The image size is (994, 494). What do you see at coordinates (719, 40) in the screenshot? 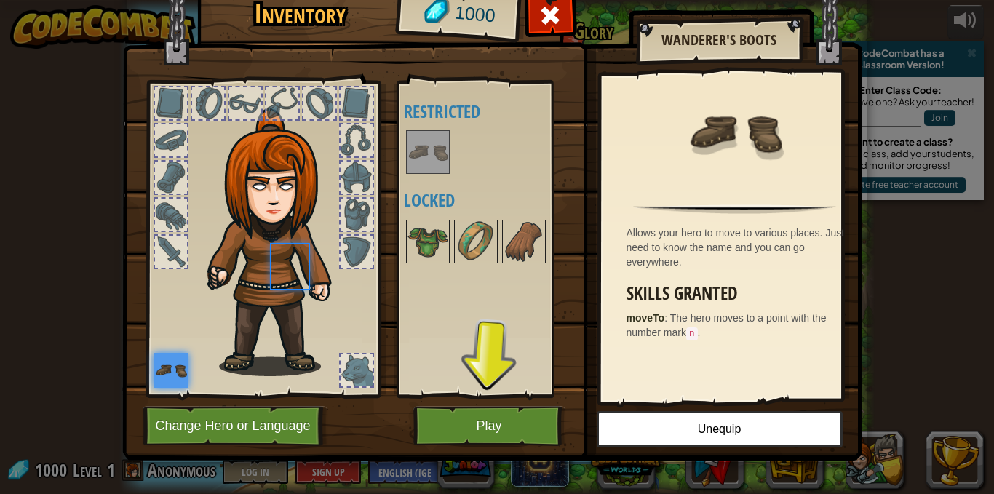
I see `h2: Wanderer's Boots` at bounding box center [719, 40].